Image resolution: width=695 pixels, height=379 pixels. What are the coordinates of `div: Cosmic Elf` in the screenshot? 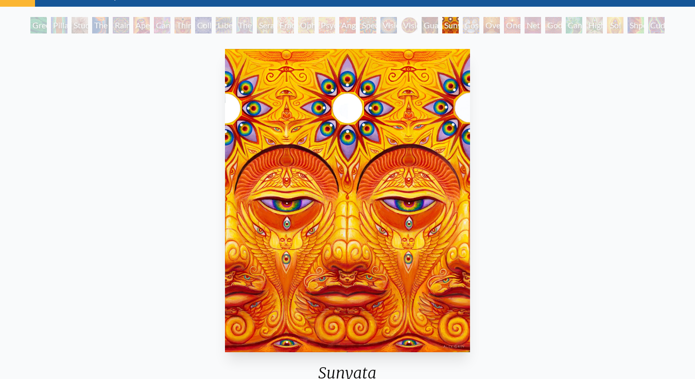 It's located at (471, 25).